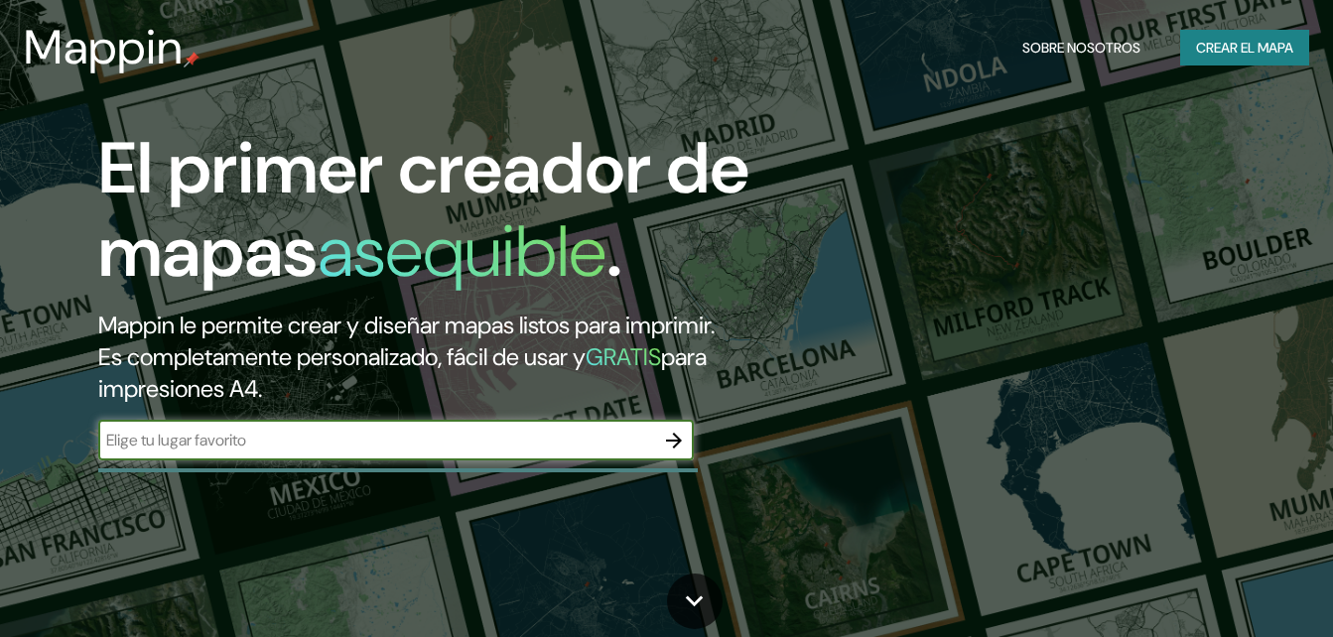  I want to click on input: Elige tu lugar favorito, so click(376, 440).